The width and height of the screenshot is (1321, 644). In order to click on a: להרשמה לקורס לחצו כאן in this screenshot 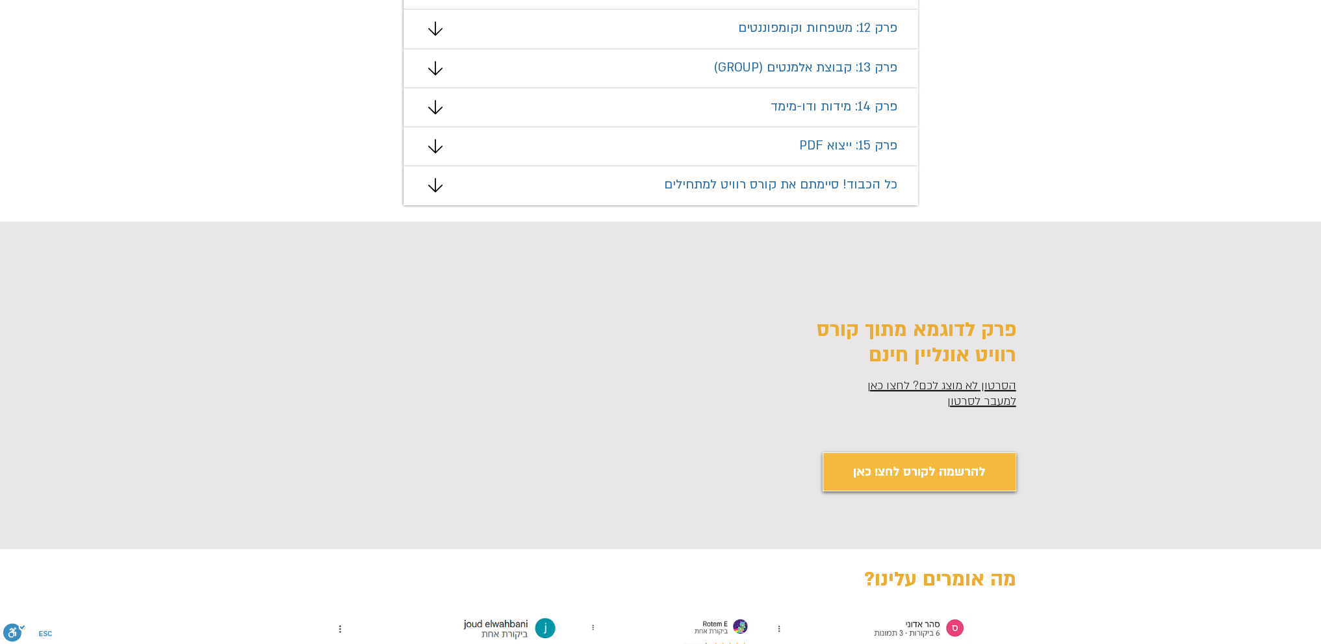, I will do `click(920, 472)`.